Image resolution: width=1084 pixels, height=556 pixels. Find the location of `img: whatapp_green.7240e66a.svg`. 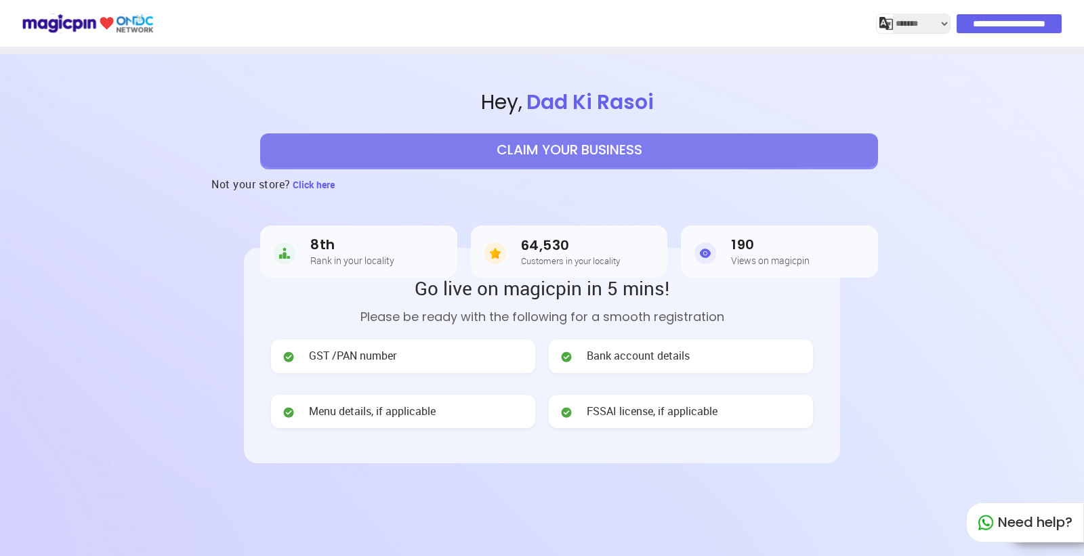

img: whatapp_green.7240e66a.svg is located at coordinates (986, 523).